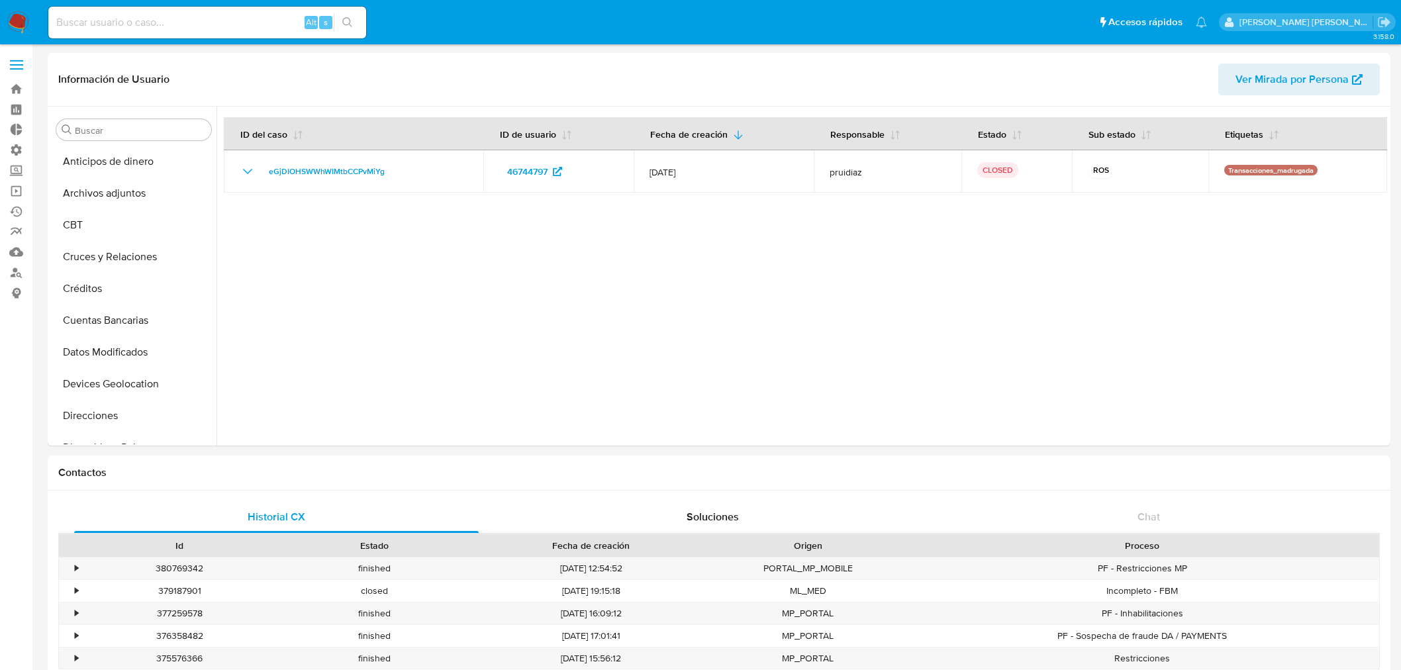 This screenshot has height=670, width=1401. Describe the element at coordinates (114, 79) in the screenshot. I see `h1: Información de Usuario` at that location.